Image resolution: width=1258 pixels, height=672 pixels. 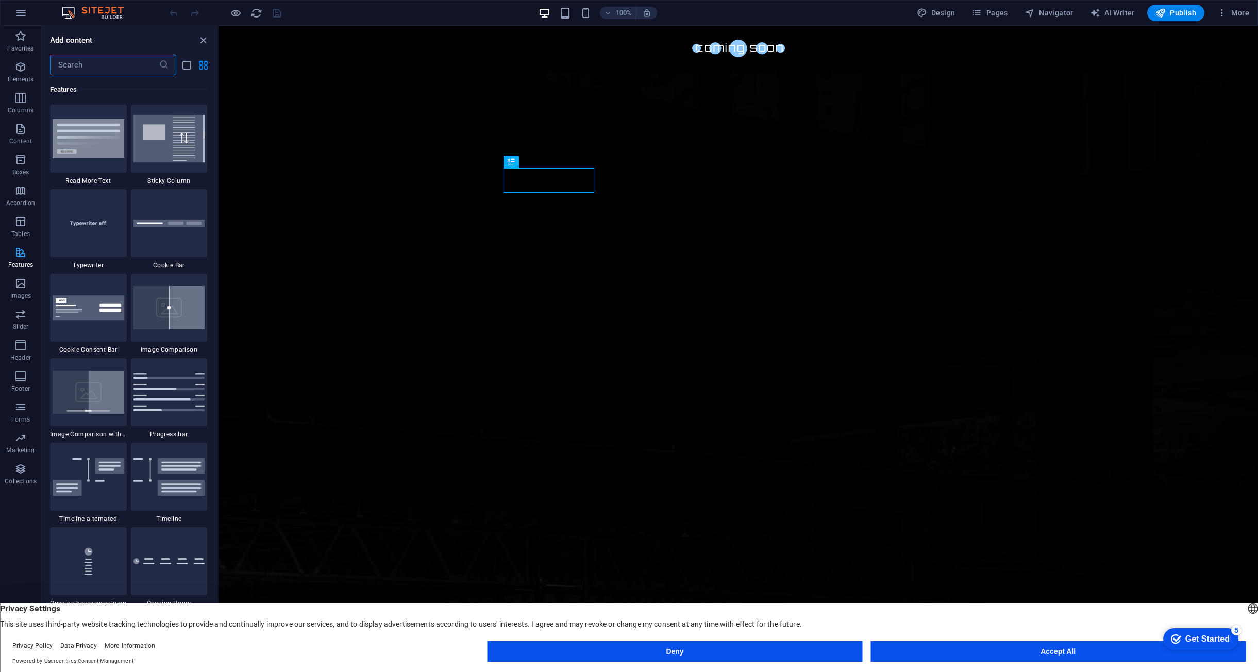 I want to click on p: Forms, so click(x=21, y=419).